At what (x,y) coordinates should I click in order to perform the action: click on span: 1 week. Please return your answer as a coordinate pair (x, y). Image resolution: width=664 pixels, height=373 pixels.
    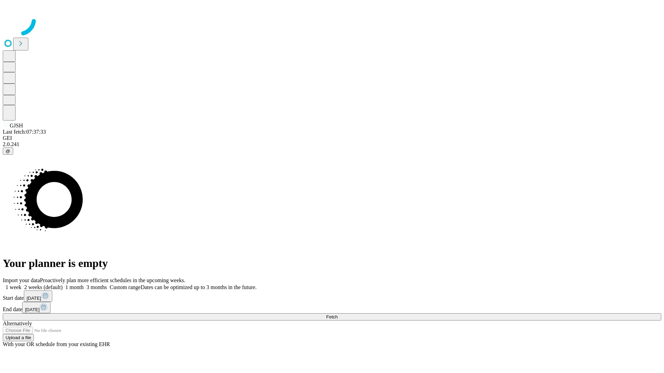
    Looking at the image, I should click on (13, 287).